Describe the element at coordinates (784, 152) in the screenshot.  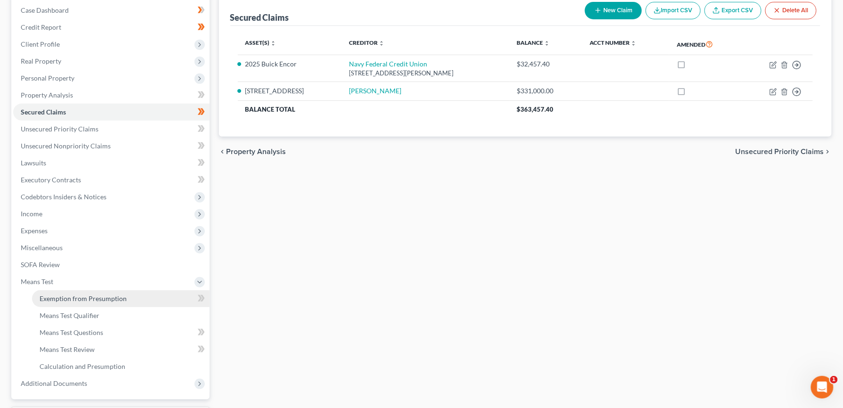
I see `button: Unsecured Priority Claims chevron_right` at that location.